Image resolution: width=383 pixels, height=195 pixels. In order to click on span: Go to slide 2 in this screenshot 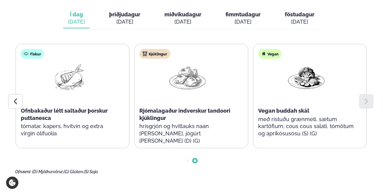, I will do `click(195, 160)`.